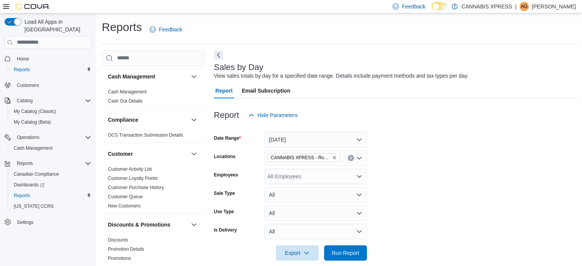 The height and width of the screenshot is (266, 582). Describe the element at coordinates (351, 158) in the screenshot. I see `button: Clear input` at that location.